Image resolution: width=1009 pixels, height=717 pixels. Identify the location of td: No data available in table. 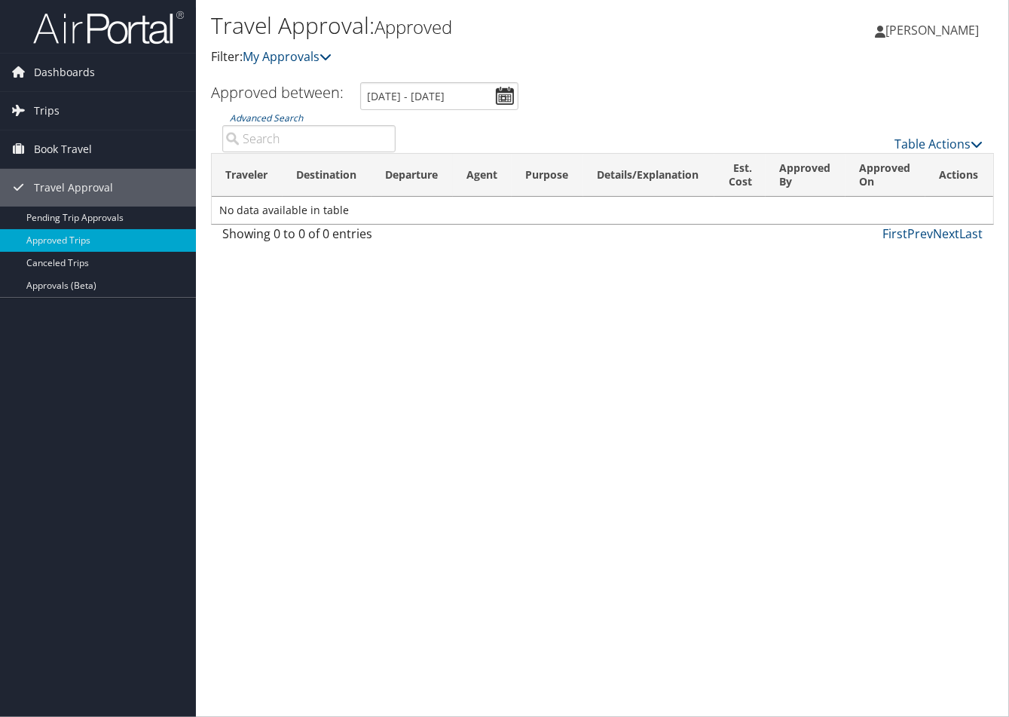
(602, 210).